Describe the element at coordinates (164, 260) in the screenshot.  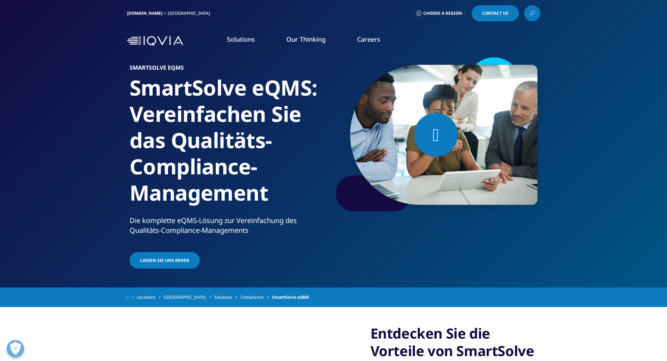
I see `span: Lassen Sie uns reden` at that location.